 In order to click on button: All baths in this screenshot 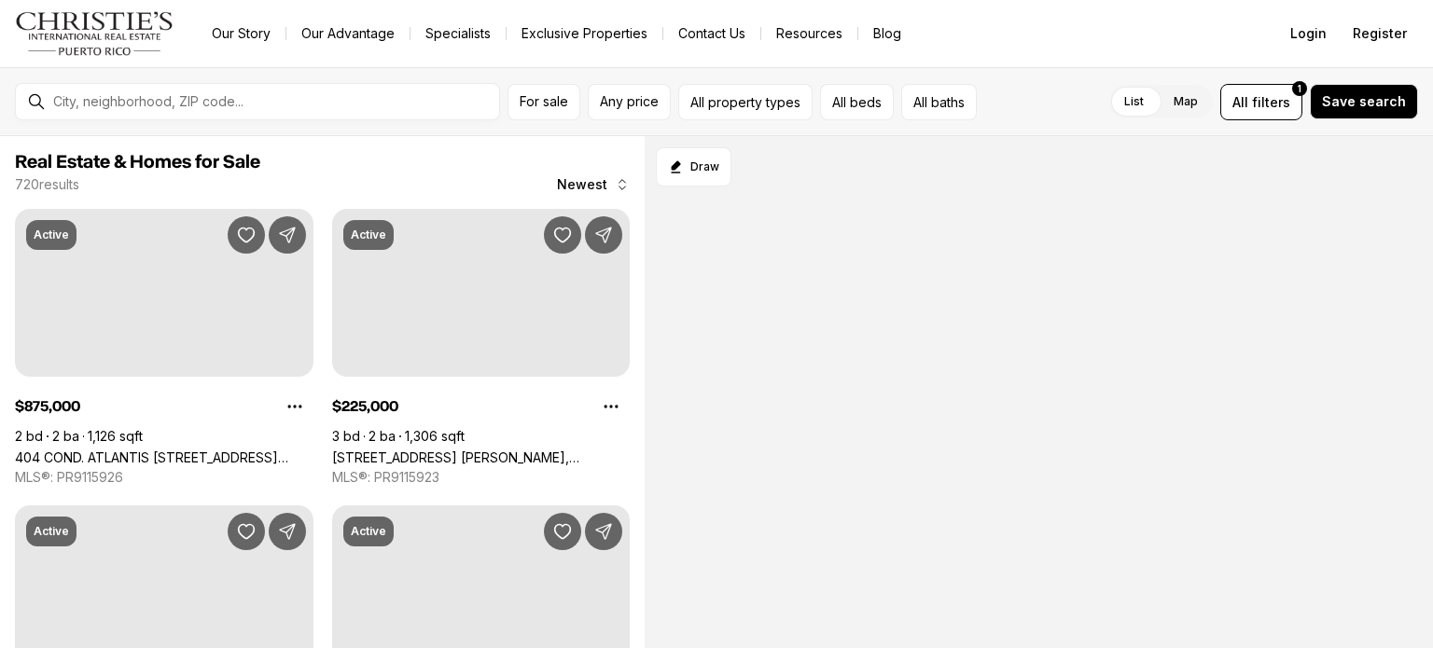, I will do `click(938, 102)`.